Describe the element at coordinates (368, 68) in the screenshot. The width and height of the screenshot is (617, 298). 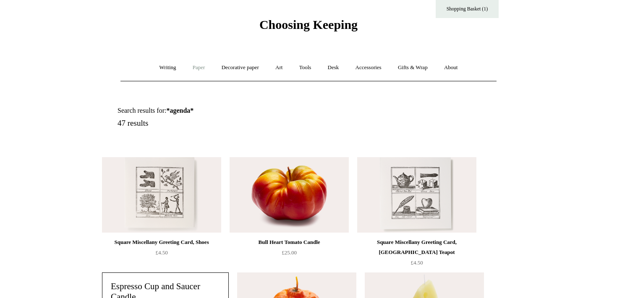
I see `a: Accessories` at that location.